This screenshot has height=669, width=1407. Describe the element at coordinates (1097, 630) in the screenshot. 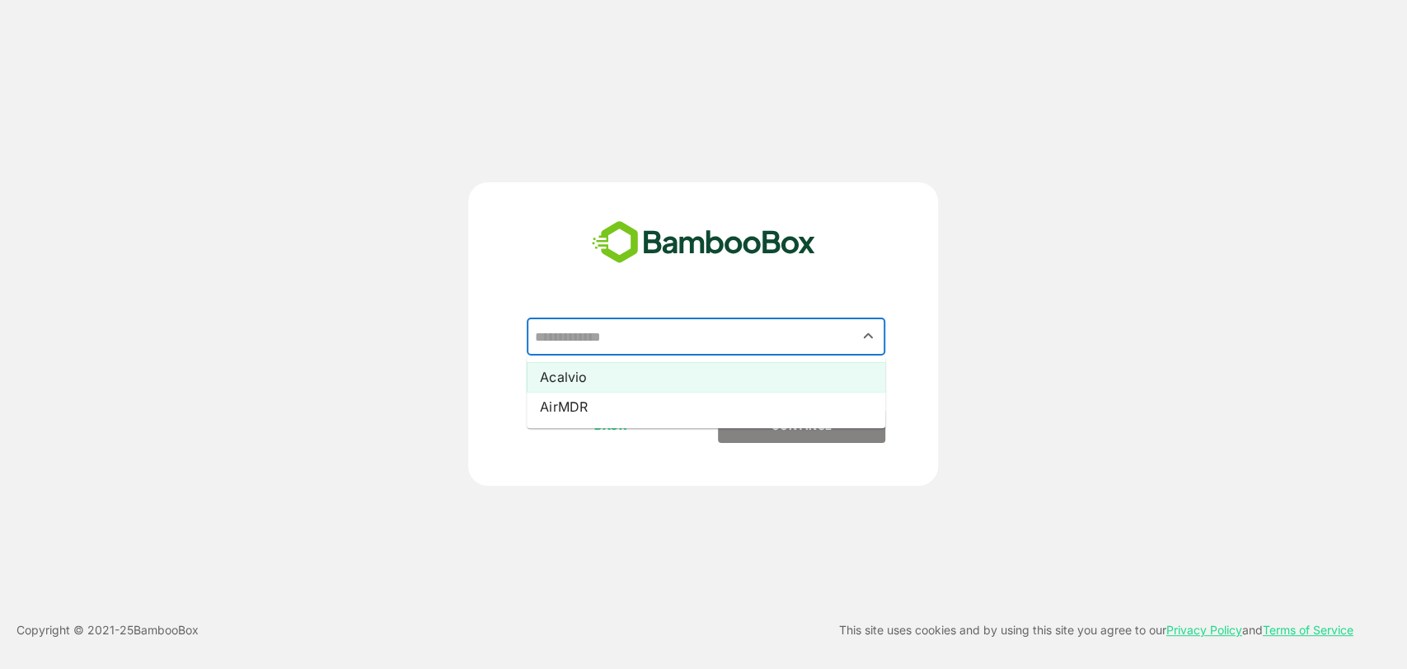

I see `p: This site uses cookies and by using this site you agree to our and` at that location.